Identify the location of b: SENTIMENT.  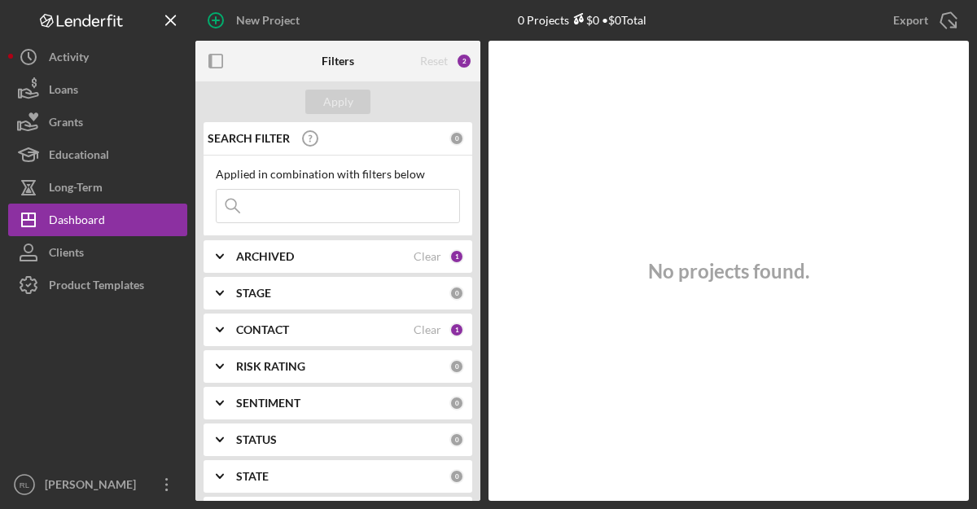
(268, 403).